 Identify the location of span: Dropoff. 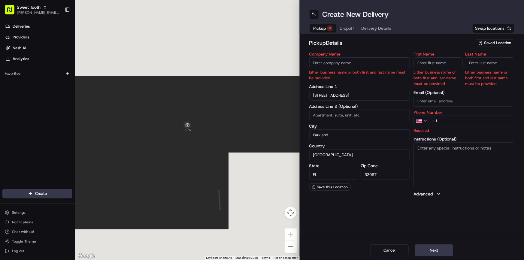
(347, 28).